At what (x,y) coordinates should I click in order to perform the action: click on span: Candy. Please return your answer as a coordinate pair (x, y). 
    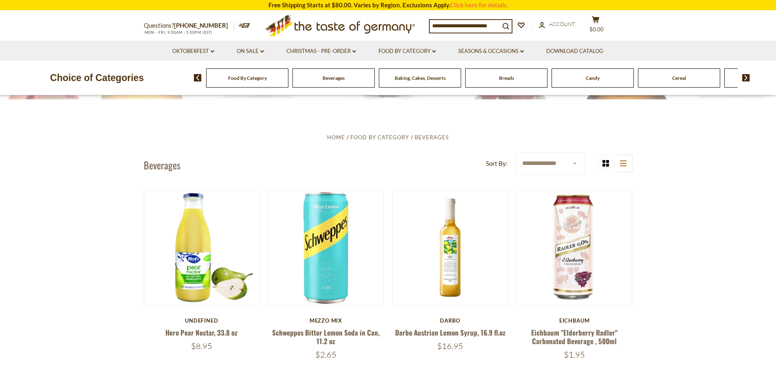
    Looking at the image, I should click on (593, 78).